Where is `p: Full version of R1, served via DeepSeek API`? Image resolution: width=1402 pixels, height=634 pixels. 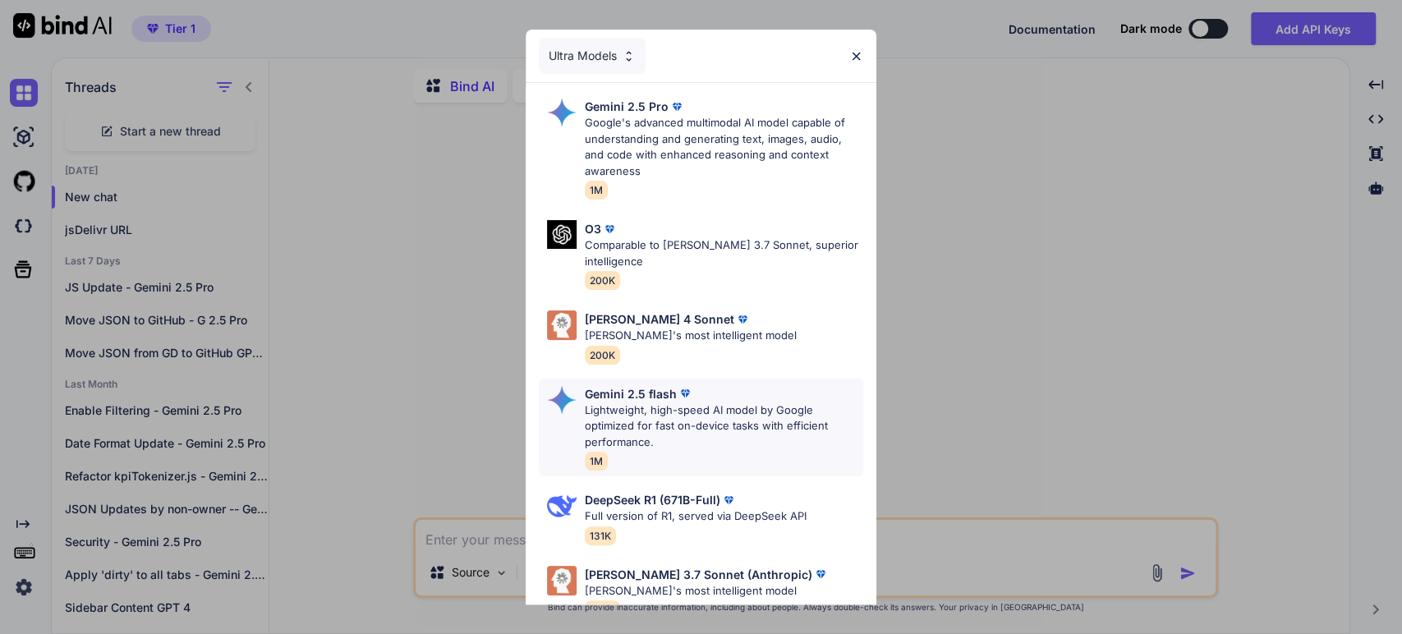
p: Full version of R1, served via DeepSeek API is located at coordinates (696, 517).